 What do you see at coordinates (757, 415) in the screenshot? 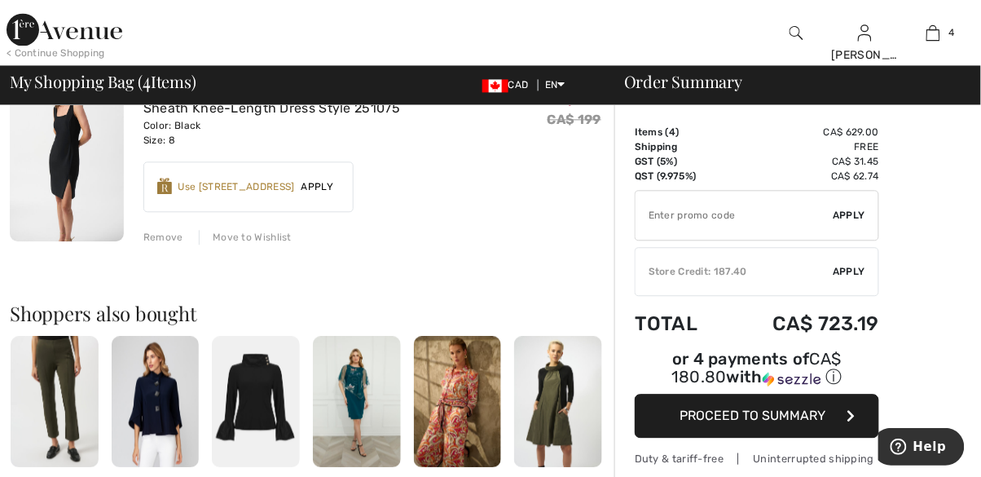
I see `button: Proceed to Summary` at bounding box center [757, 415].